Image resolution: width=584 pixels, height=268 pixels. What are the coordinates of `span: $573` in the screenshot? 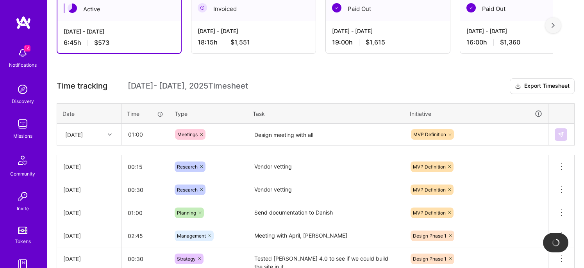 It's located at (101, 43).